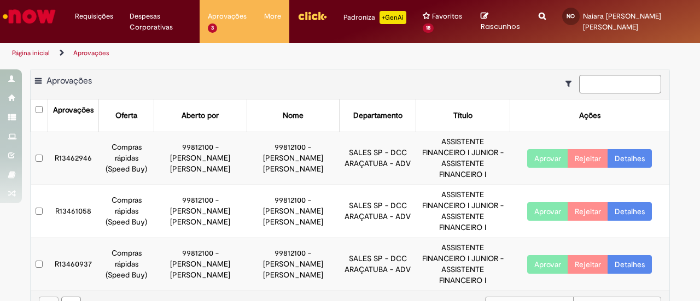 The image size is (700, 301). I want to click on span: Rascunhos, so click(500, 26).